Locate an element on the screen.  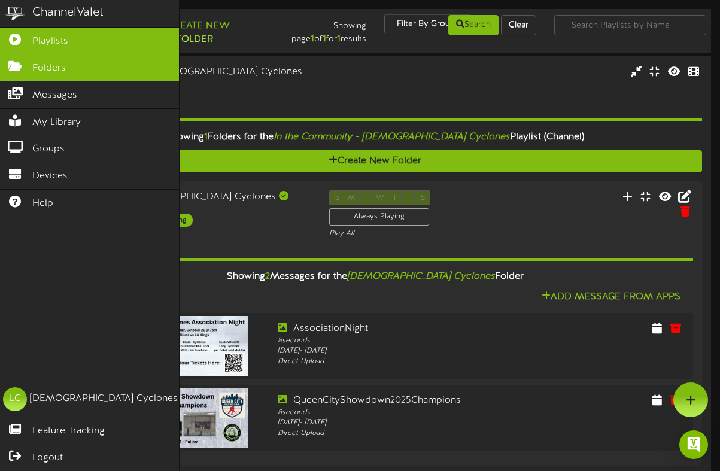
button: Search is located at coordinates (473, 25).